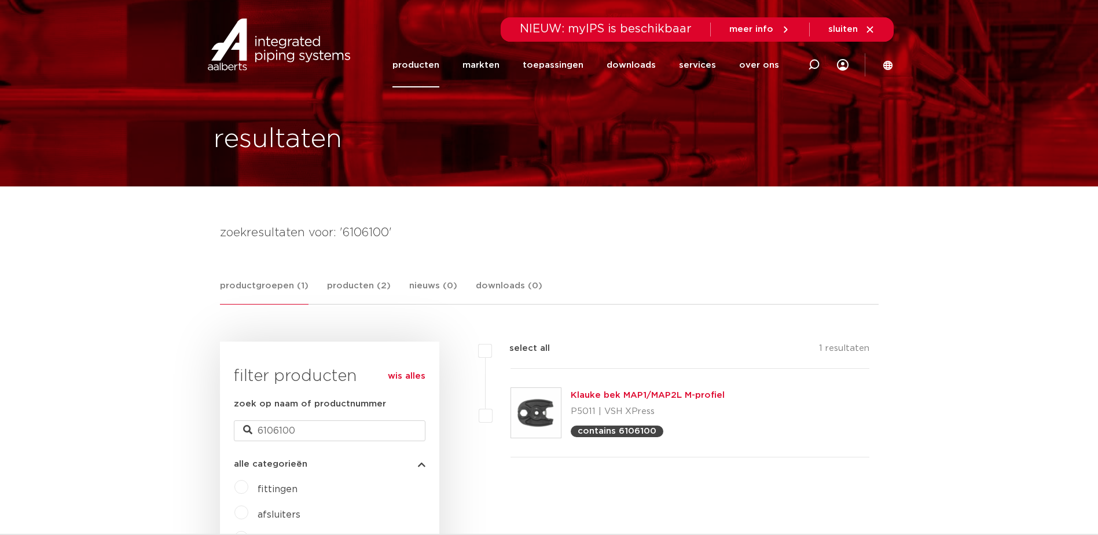  Describe the element at coordinates (617, 431) in the screenshot. I see `p: contains 6106100` at that location.